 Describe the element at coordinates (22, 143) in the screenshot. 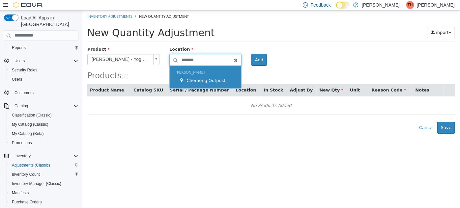

I see `a: Promotions` at that location.